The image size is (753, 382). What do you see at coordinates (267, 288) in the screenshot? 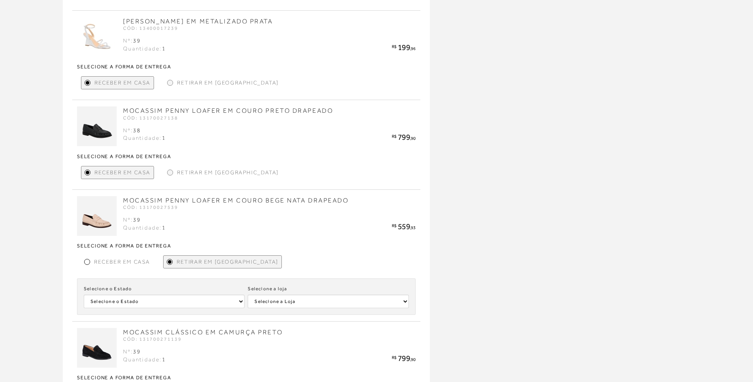
I see `label: Selecione a loja` at bounding box center [267, 288].